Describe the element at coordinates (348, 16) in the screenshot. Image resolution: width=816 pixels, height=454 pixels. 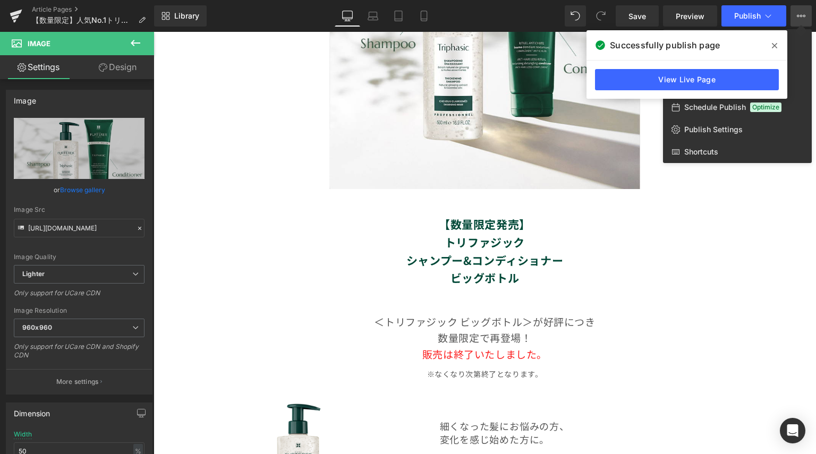
I see `a: Desktop` at that location.